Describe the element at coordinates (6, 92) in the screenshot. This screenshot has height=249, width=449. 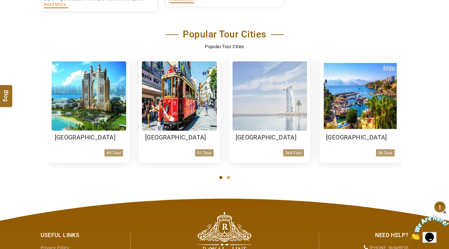
I see `span: Blog` at that location.